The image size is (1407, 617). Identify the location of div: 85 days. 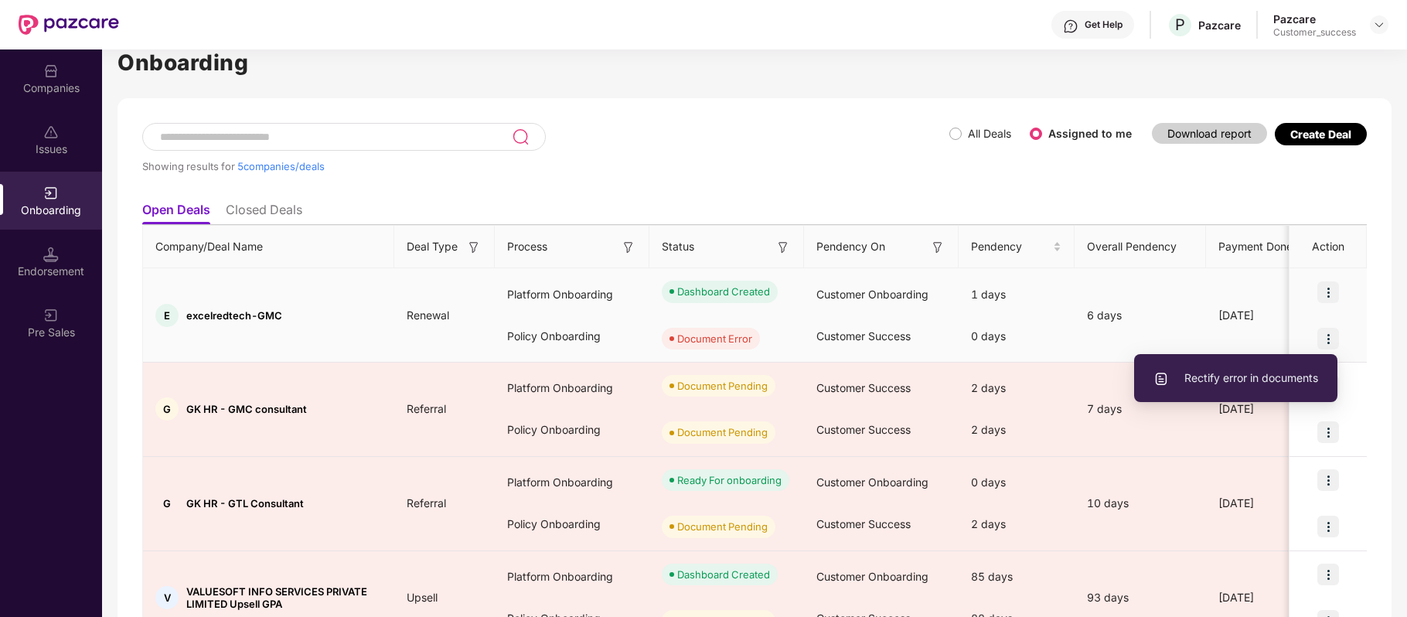
(1016, 577).